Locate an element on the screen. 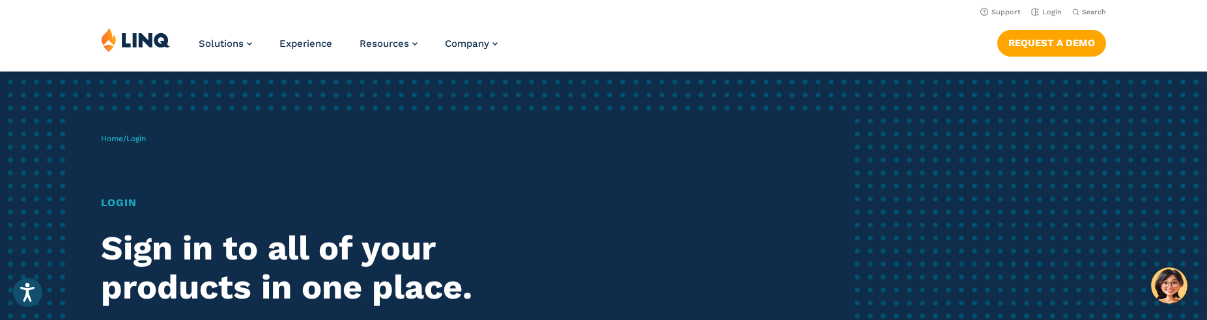 The height and width of the screenshot is (320, 1207). span: Login is located at coordinates (136, 139).